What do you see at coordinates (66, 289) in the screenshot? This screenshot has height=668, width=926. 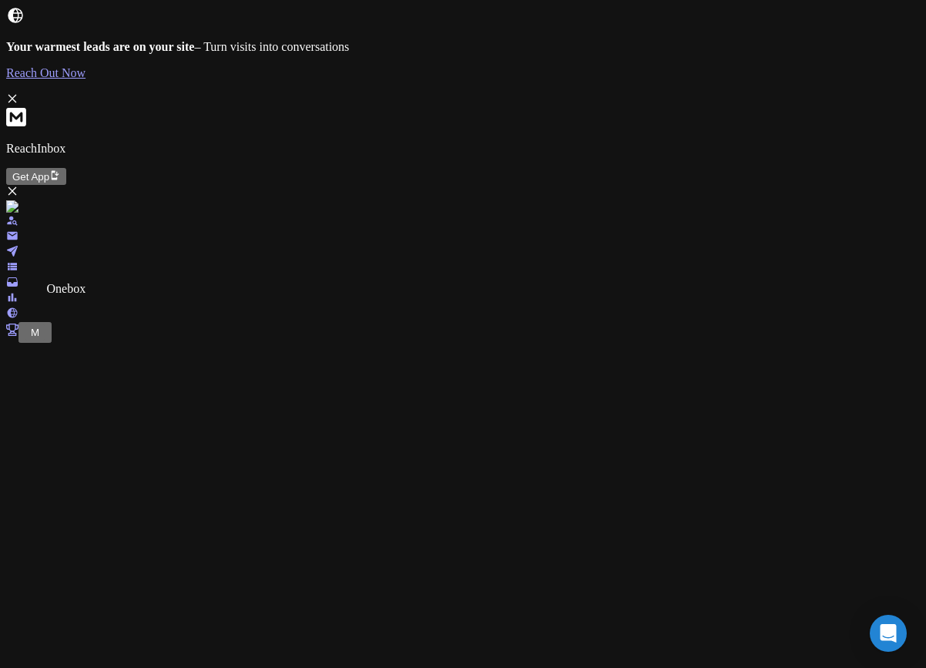 I see `div: Onebox` at bounding box center [66, 289].